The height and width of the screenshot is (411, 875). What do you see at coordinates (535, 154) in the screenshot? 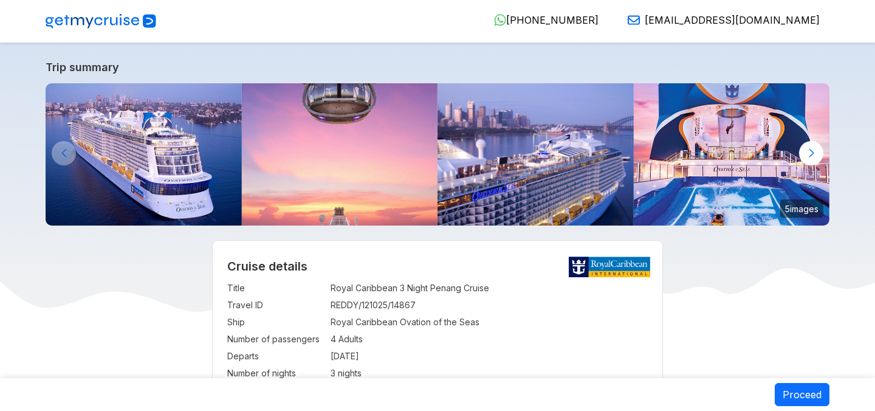
I see `img: ovation-of-the-seas-departing-from-sydney.jpg` at bounding box center [535, 154].